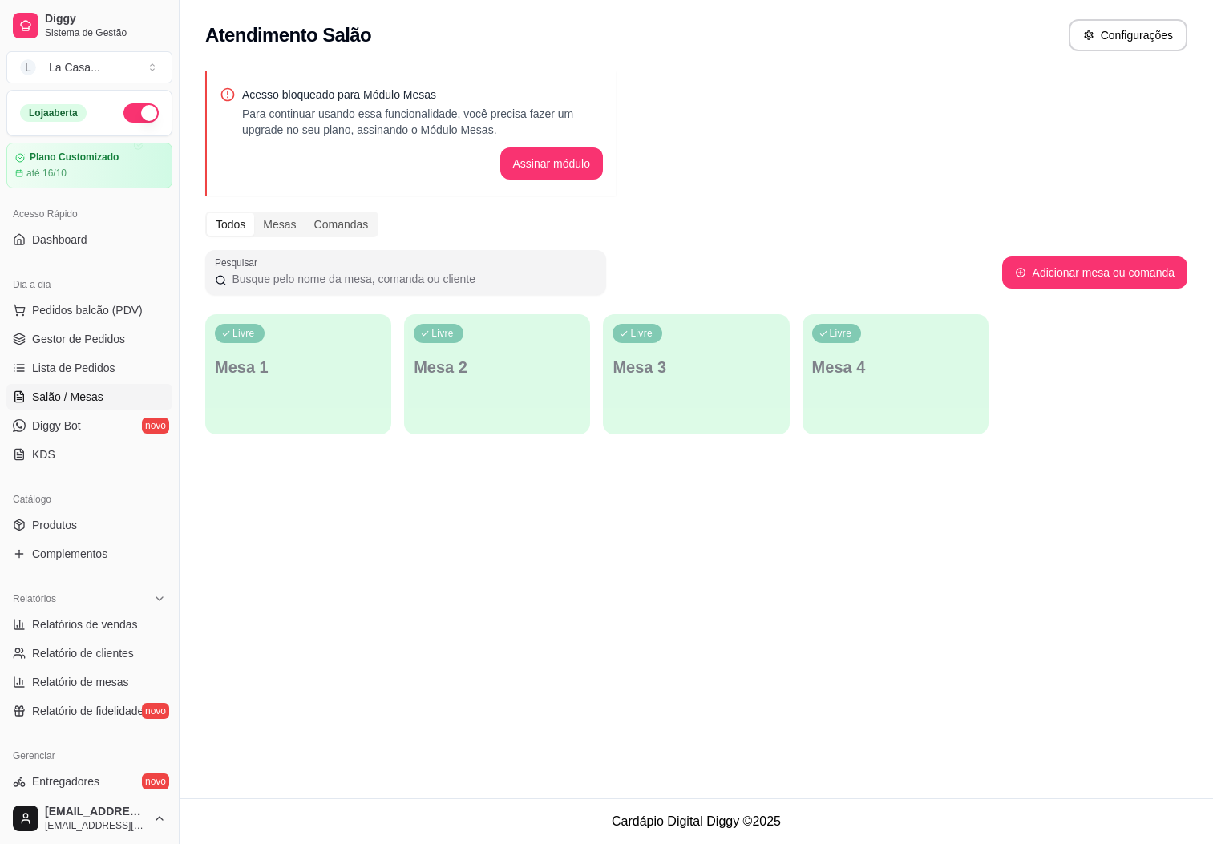 The height and width of the screenshot is (844, 1213). I want to click on button: Alterar Status, so click(141, 113).